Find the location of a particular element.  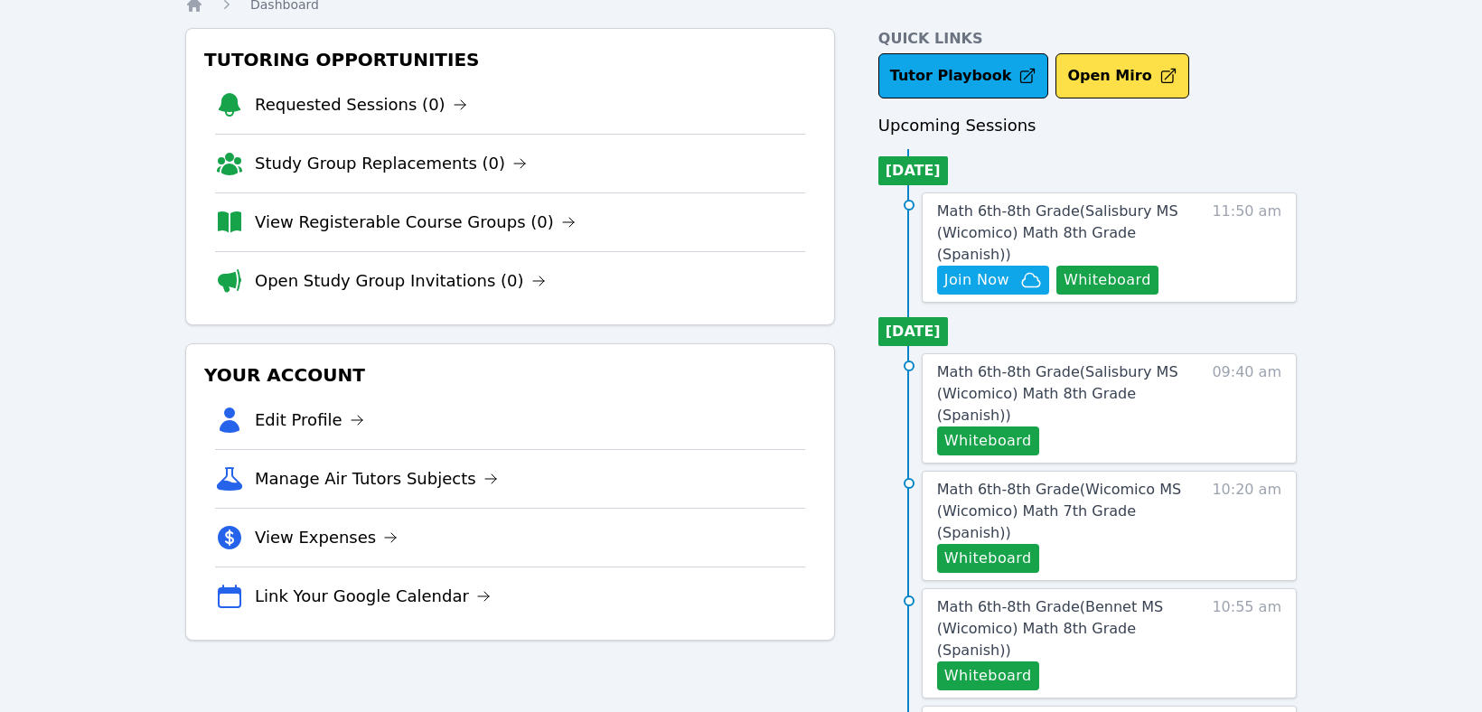

a: Open Study Group Invitations (0) is located at coordinates (400, 281).